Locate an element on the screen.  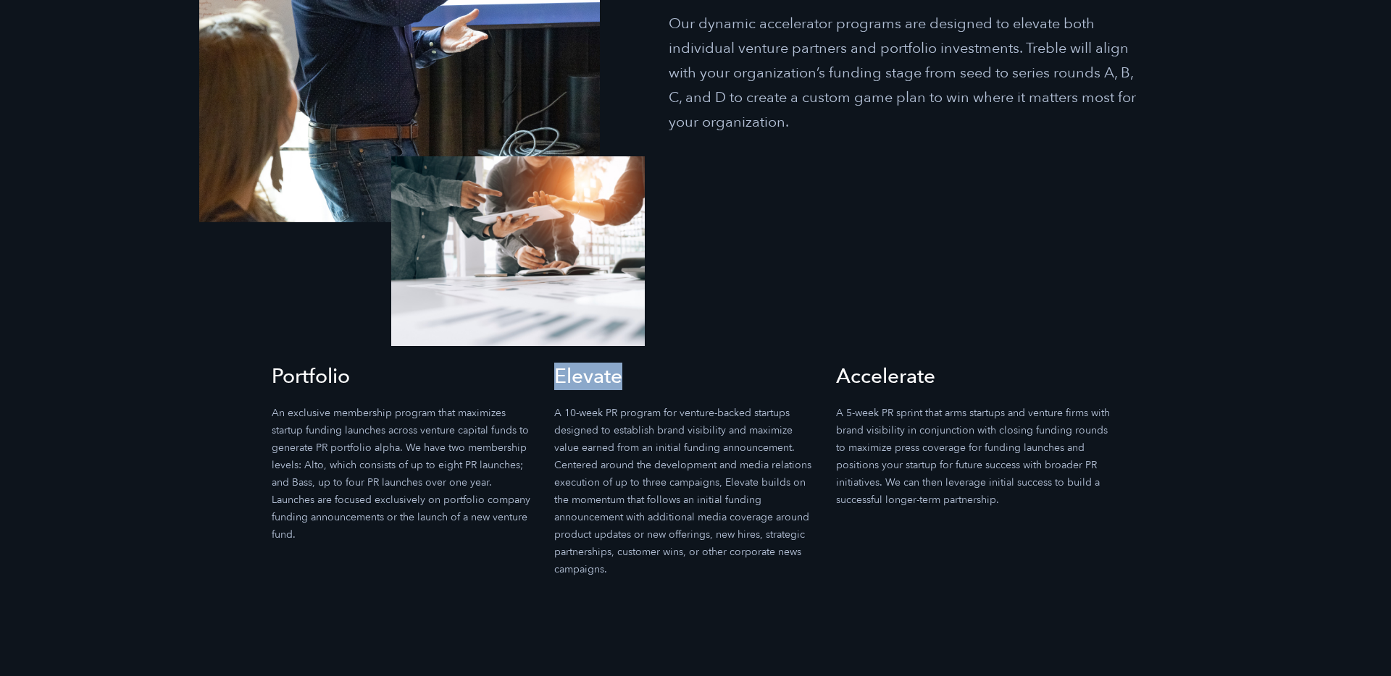
p: Our dynamic accelerator programs are designed to elevate both individual venture partners and por... is located at coordinates (906, 73).